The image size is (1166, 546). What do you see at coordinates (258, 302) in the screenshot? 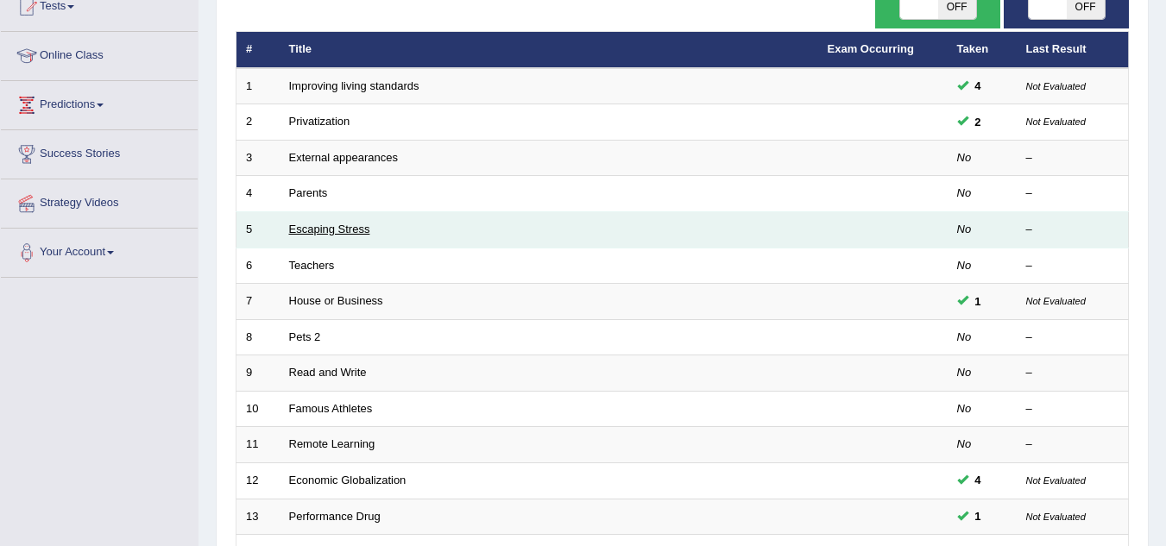
I see `td: 7` at bounding box center [258, 302].